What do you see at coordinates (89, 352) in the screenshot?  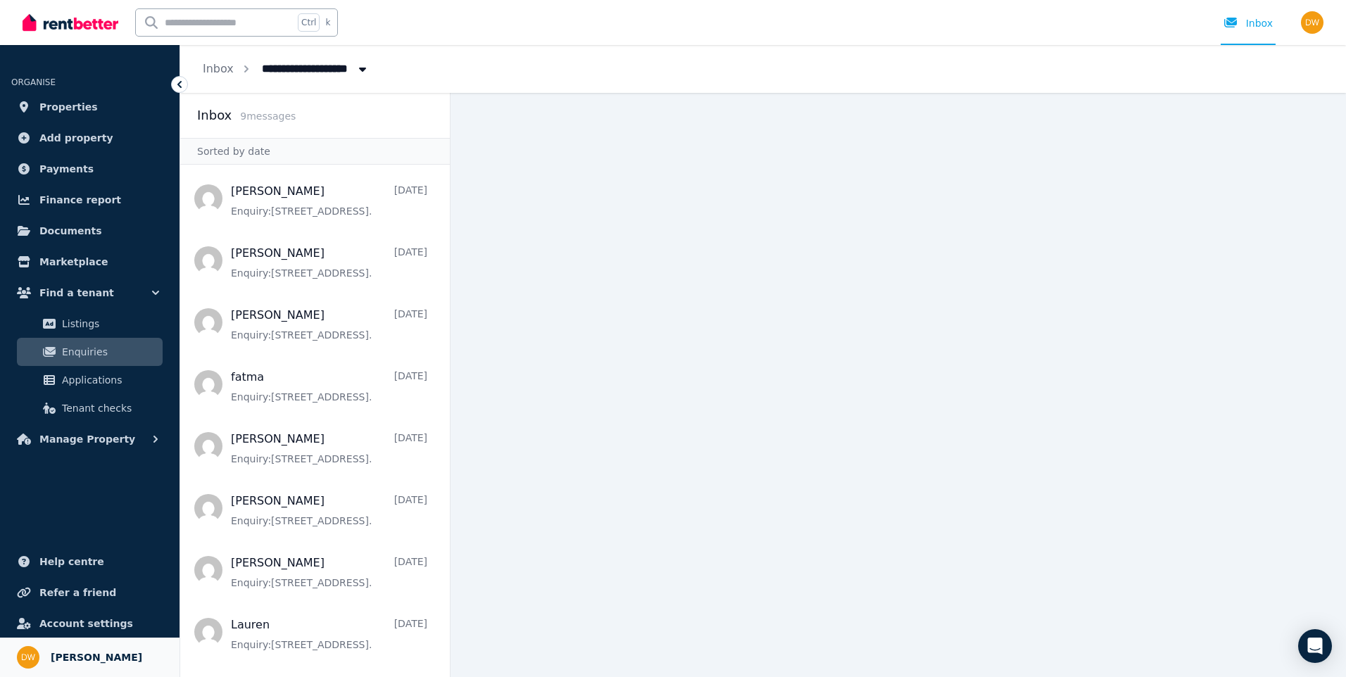 I see `a: Enquiries` at bounding box center [89, 352].